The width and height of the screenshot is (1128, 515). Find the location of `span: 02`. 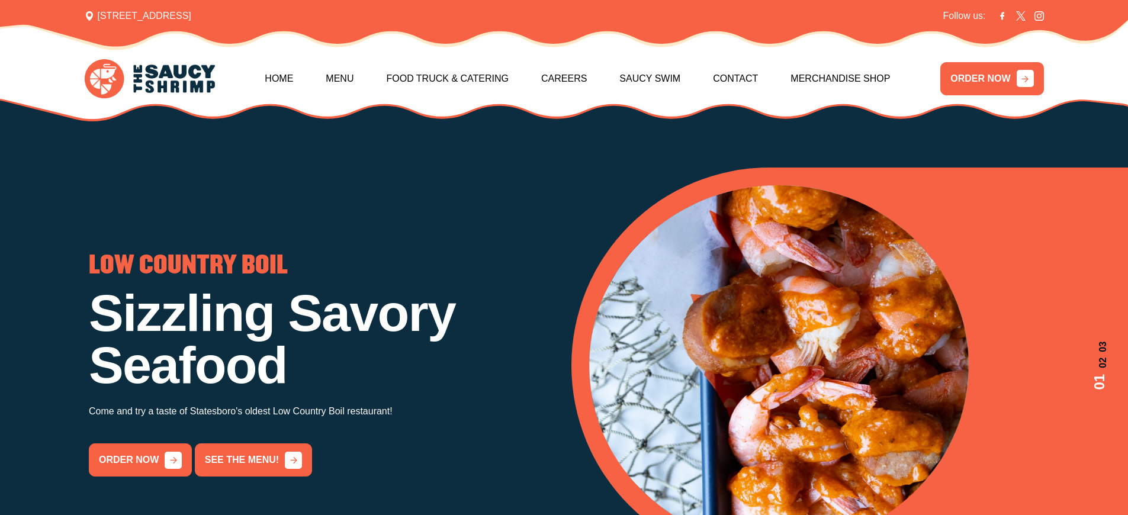

span: 02 is located at coordinates (1099, 363).